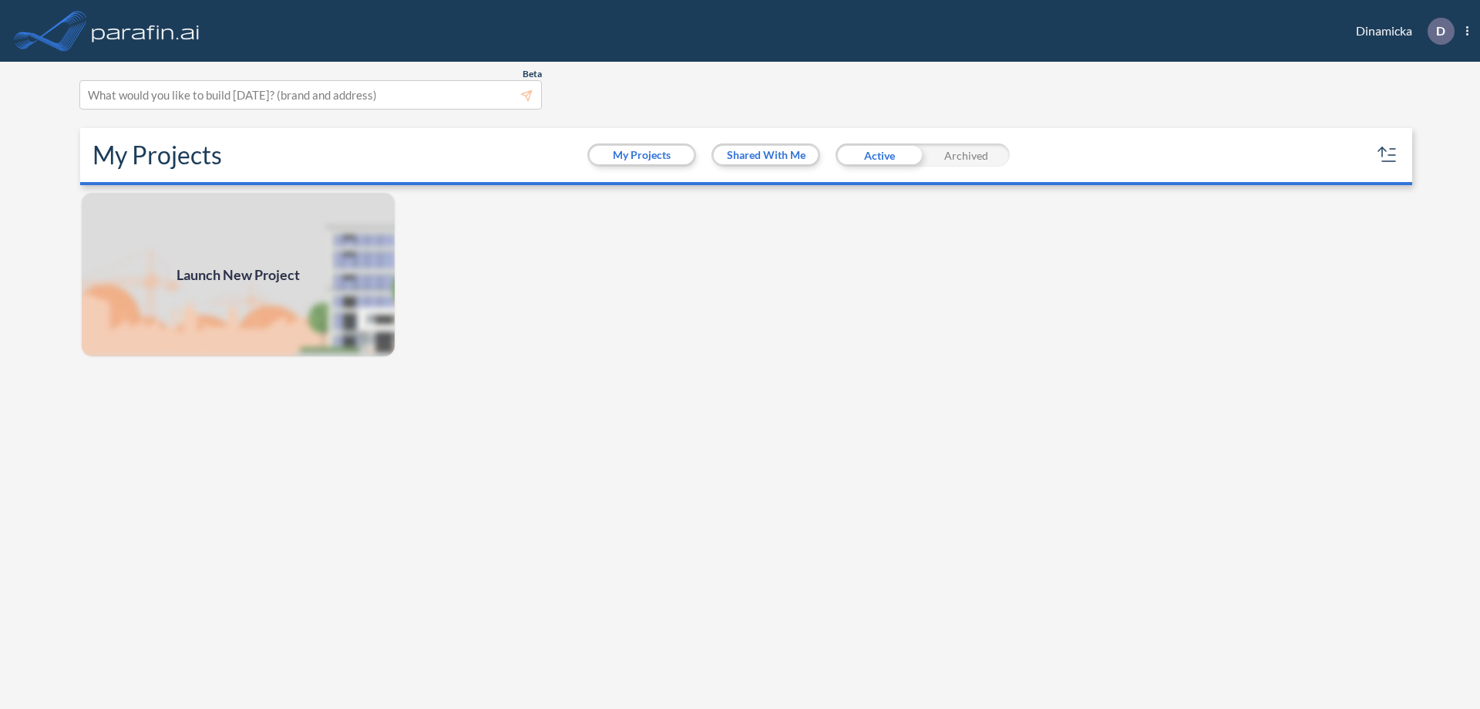  What do you see at coordinates (1401, 31) in the screenshot?
I see `div: Dinamicka` at bounding box center [1401, 31].